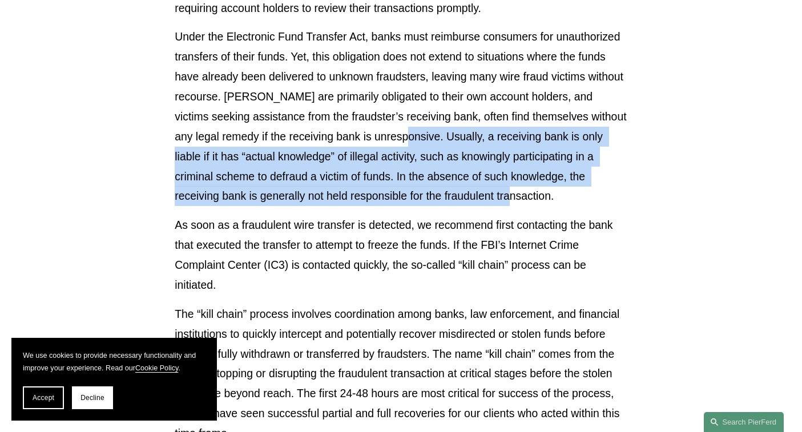 Image resolution: width=802 pixels, height=432 pixels. I want to click on p: Under the Electronic Fund Transfer Act, banks must reimburse consumers for unauthorized transfers..., so click(401, 116).